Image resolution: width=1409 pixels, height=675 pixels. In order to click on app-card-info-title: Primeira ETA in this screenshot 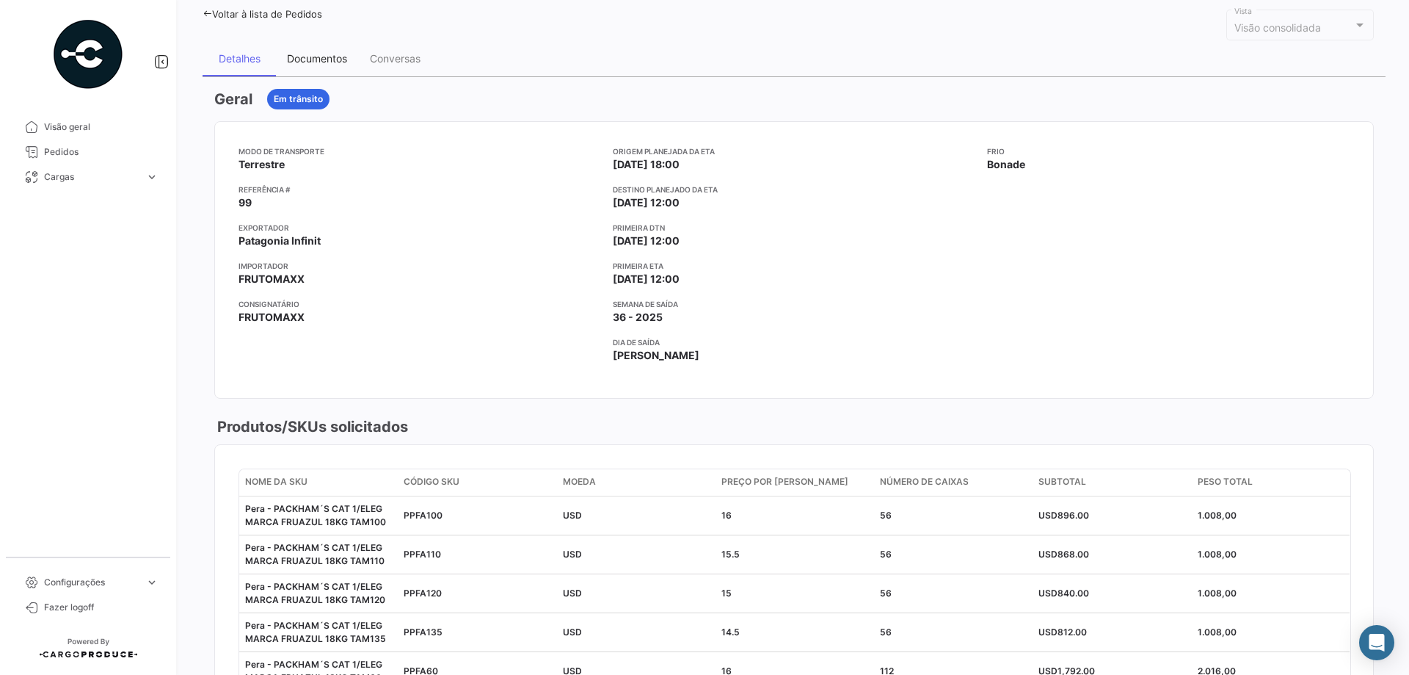, I will do `click(794, 266)`.